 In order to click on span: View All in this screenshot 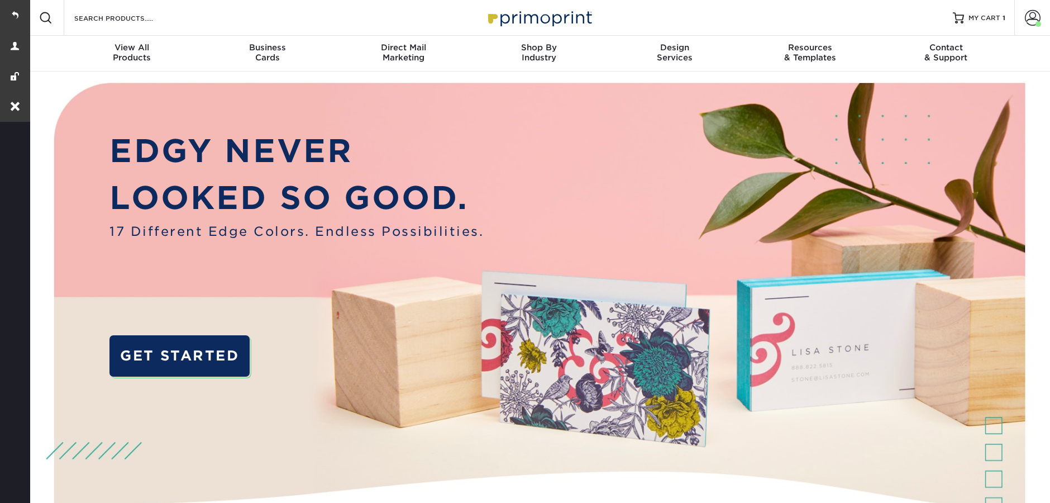, I will do `click(132, 47)`.